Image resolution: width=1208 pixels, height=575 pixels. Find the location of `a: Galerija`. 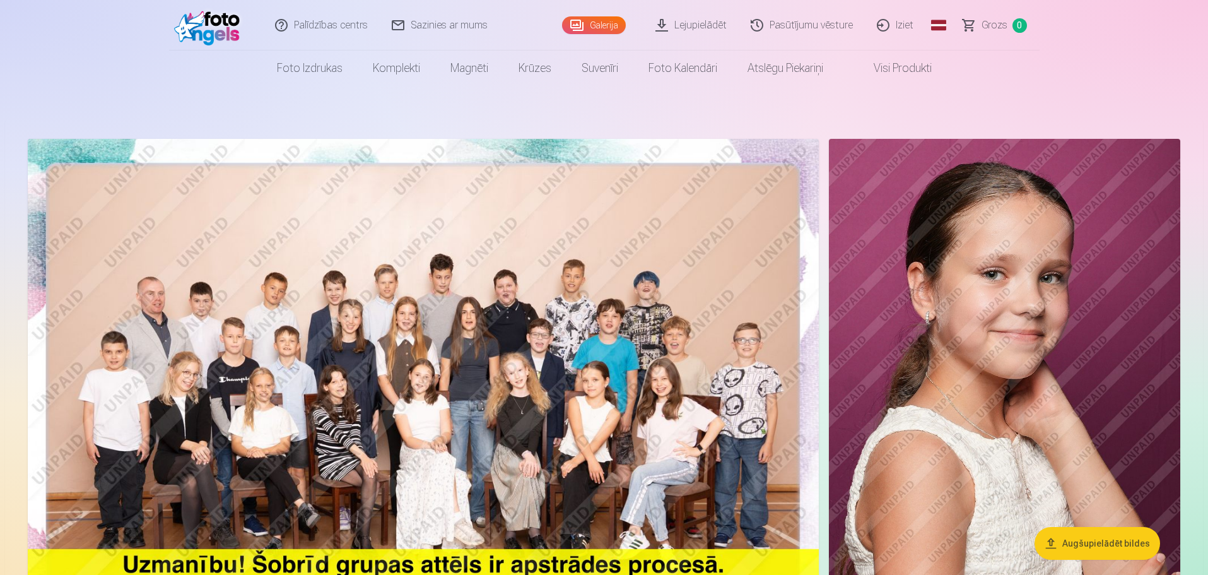

a: Galerija is located at coordinates (594, 25).